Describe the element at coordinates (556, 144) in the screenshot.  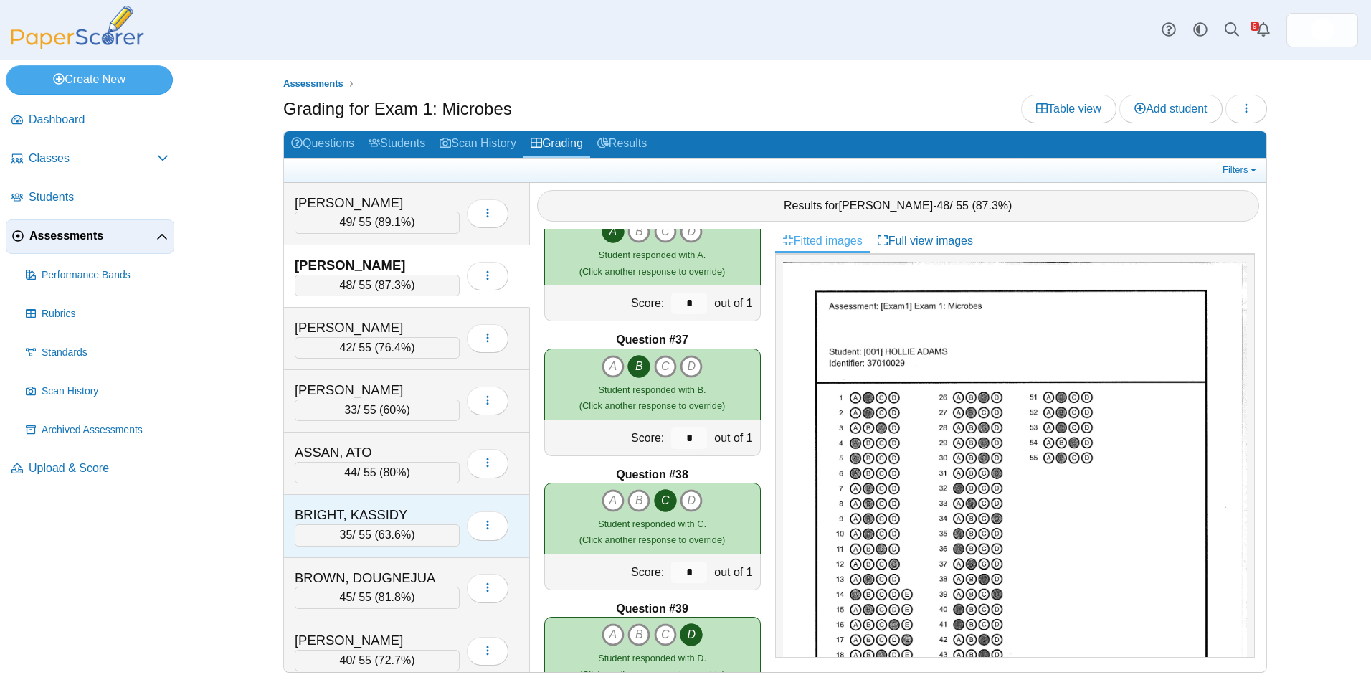
I see `a: Grading` at that location.